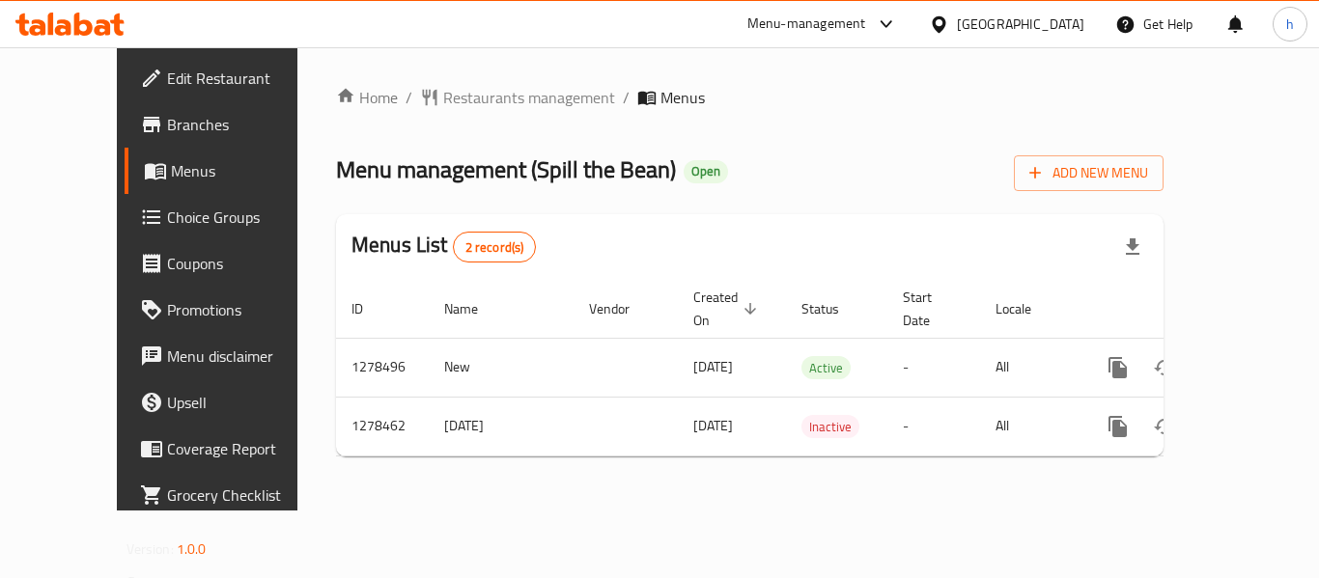  What do you see at coordinates (443, 246) in the screenshot?
I see `h2: Menus List` at bounding box center [443, 246].